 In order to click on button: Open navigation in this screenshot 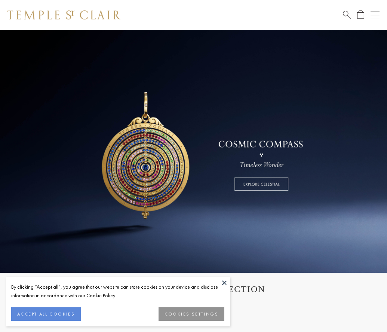, I will do `click(375, 15)`.